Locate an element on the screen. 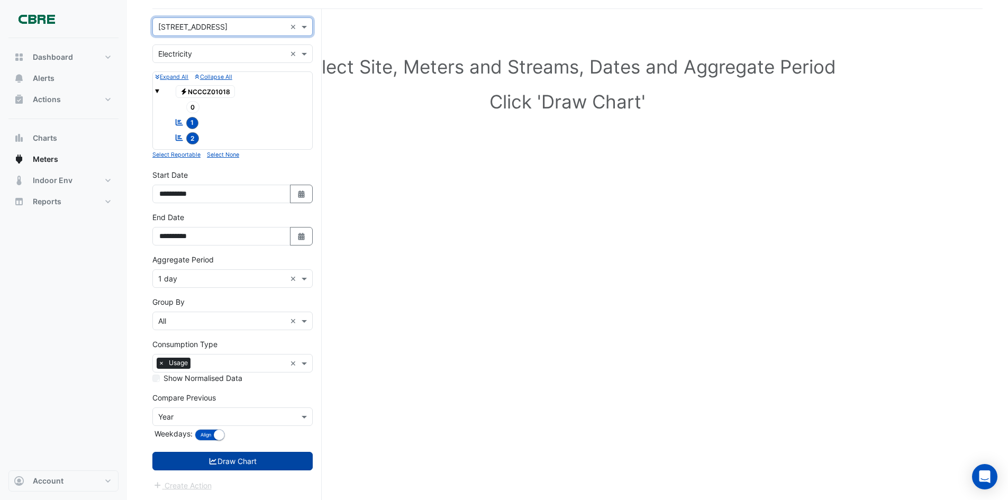  span: Dashboard is located at coordinates (53, 57).